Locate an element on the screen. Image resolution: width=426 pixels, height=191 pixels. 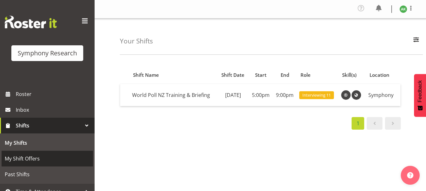
span: Roster is located at coordinates (54, 94).